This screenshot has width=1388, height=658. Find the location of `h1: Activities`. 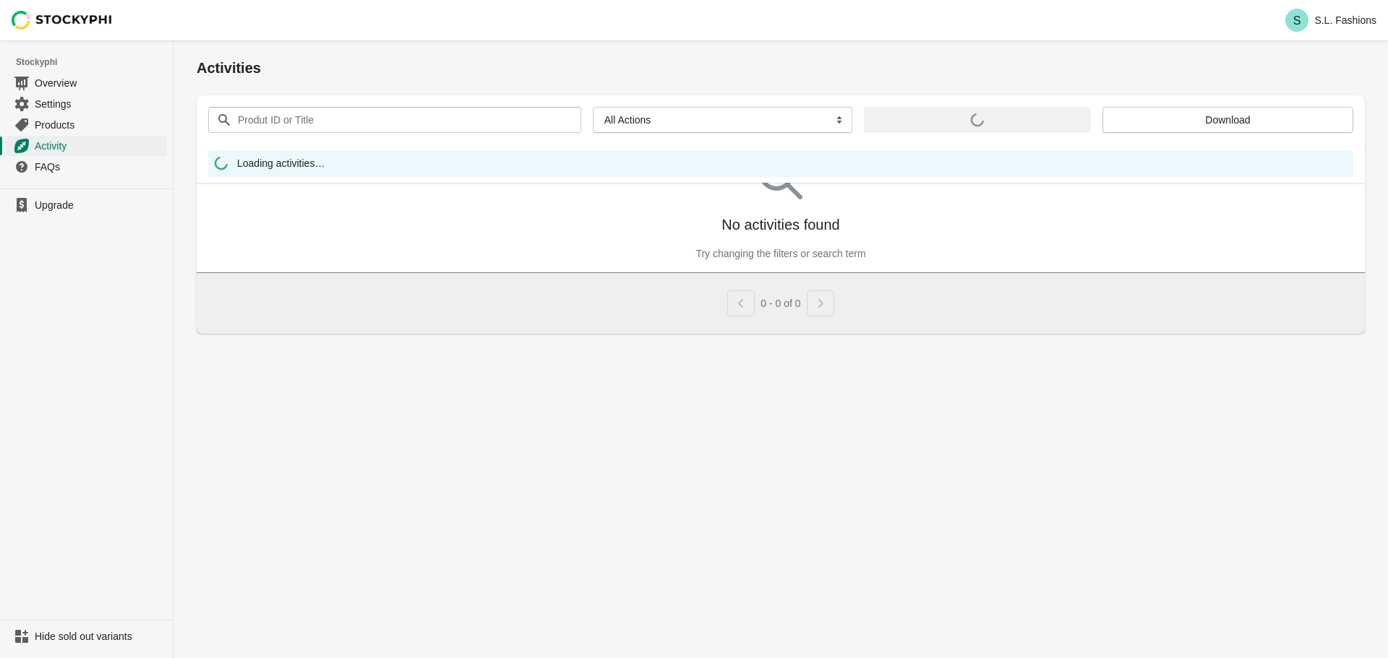

h1: Activities is located at coordinates (781, 68).